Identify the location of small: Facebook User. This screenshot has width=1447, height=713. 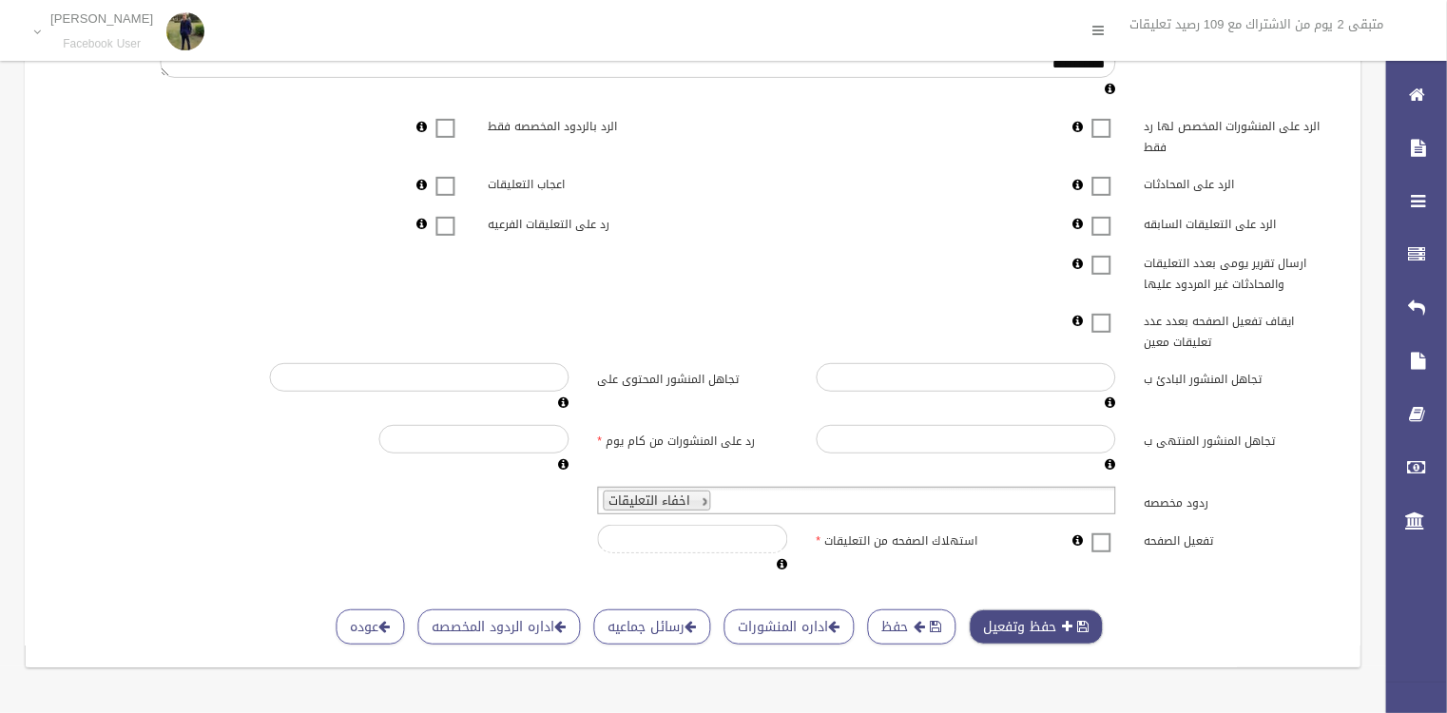
(102, 44).